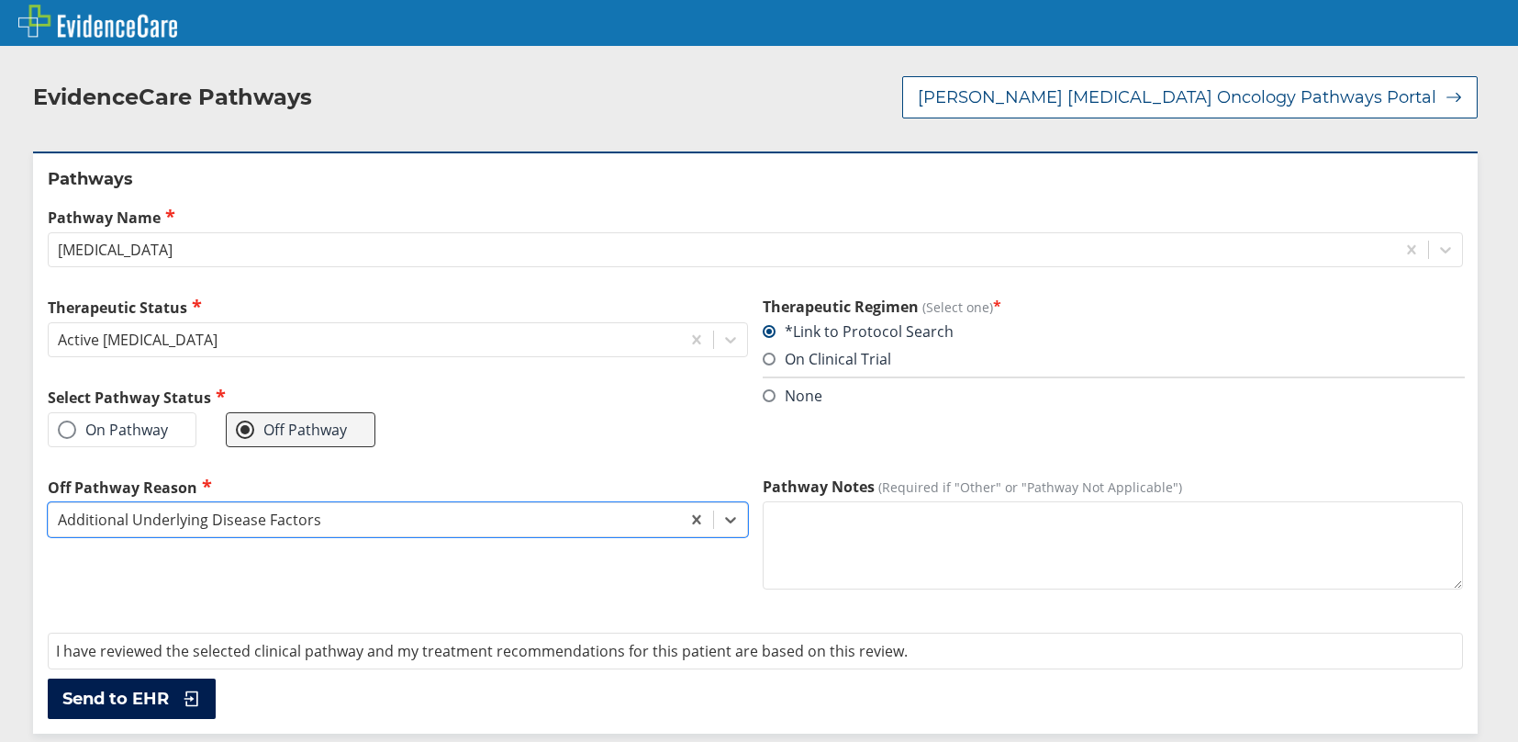  What do you see at coordinates (755, 179) in the screenshot?
I see `h2: Pathways` at bounding box center [755, 179].